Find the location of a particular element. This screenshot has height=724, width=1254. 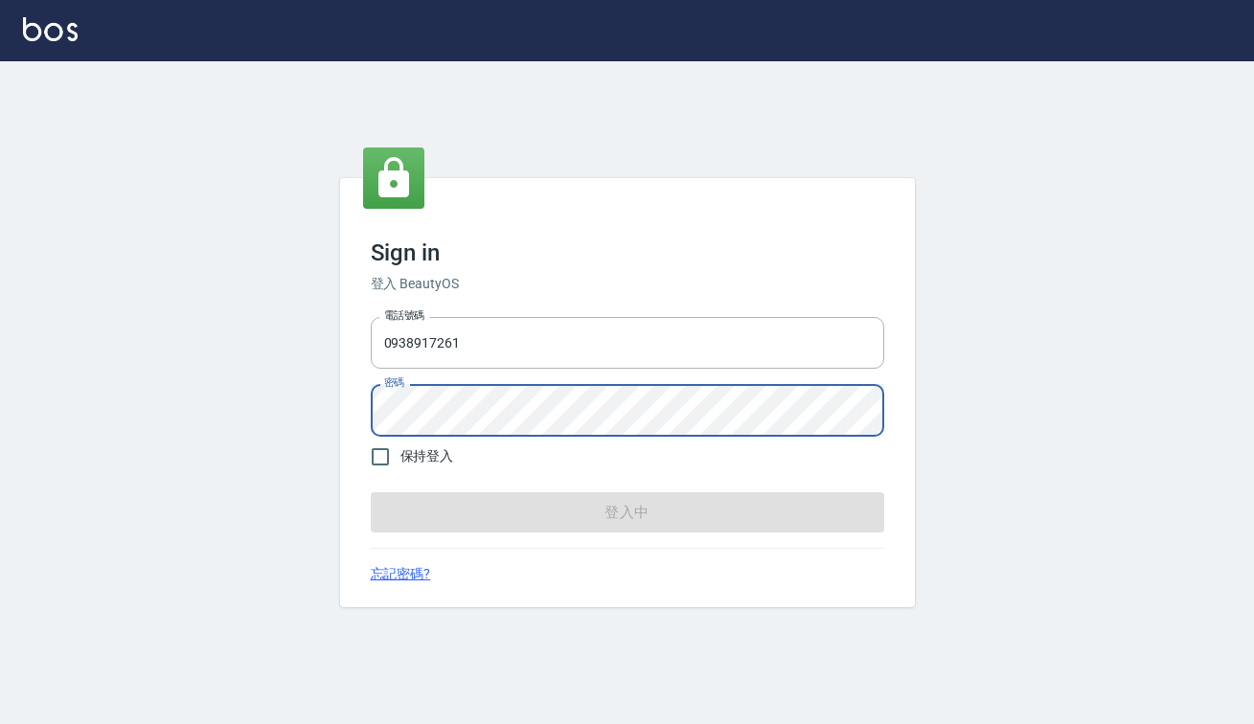

span: 保持登入 is located at coordinates (427, 456).